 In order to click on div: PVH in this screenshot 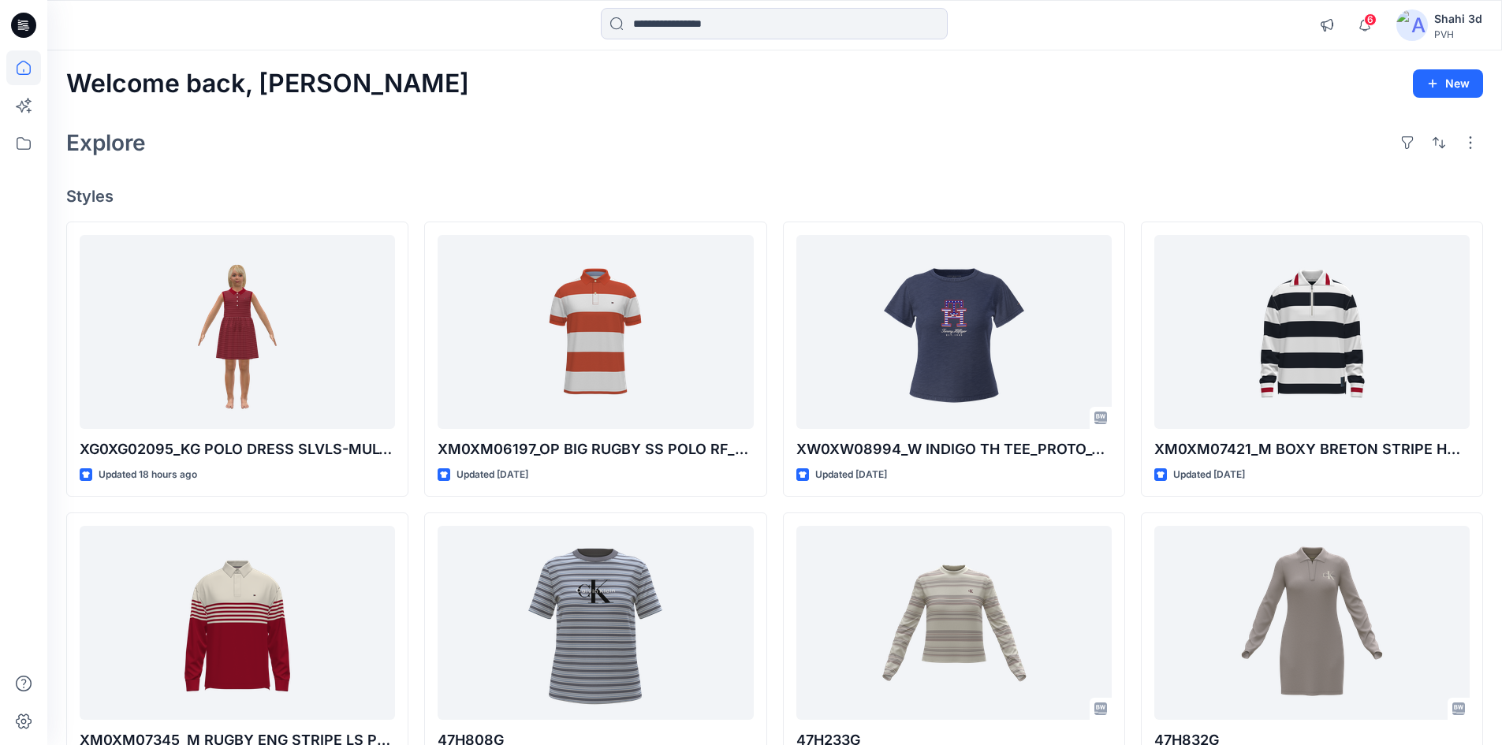, I will do `click(1458, 34)`.